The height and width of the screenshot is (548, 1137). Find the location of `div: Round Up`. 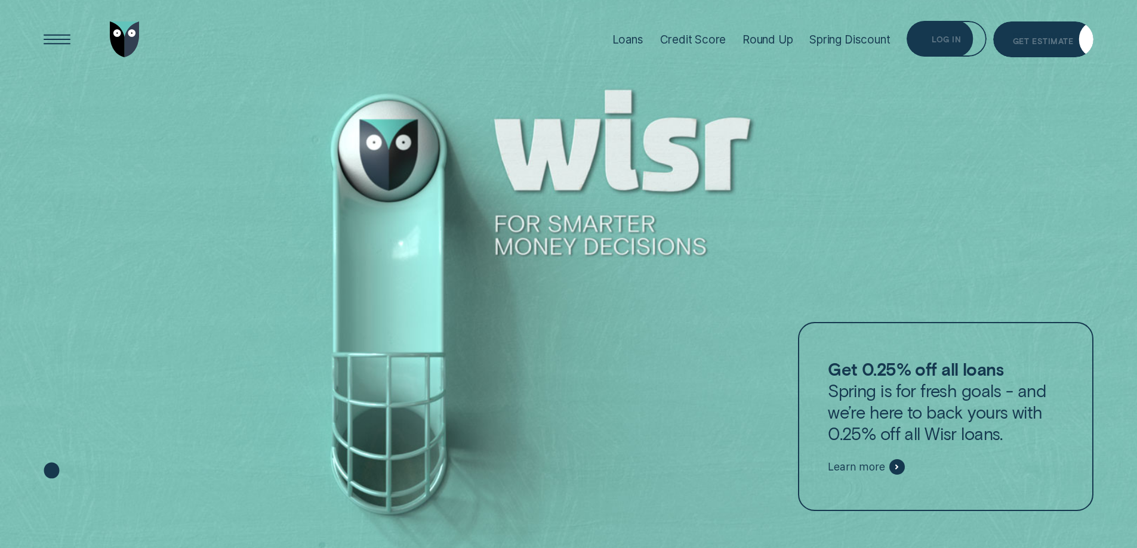

div: Round Up is located at coordinates (767, 39).